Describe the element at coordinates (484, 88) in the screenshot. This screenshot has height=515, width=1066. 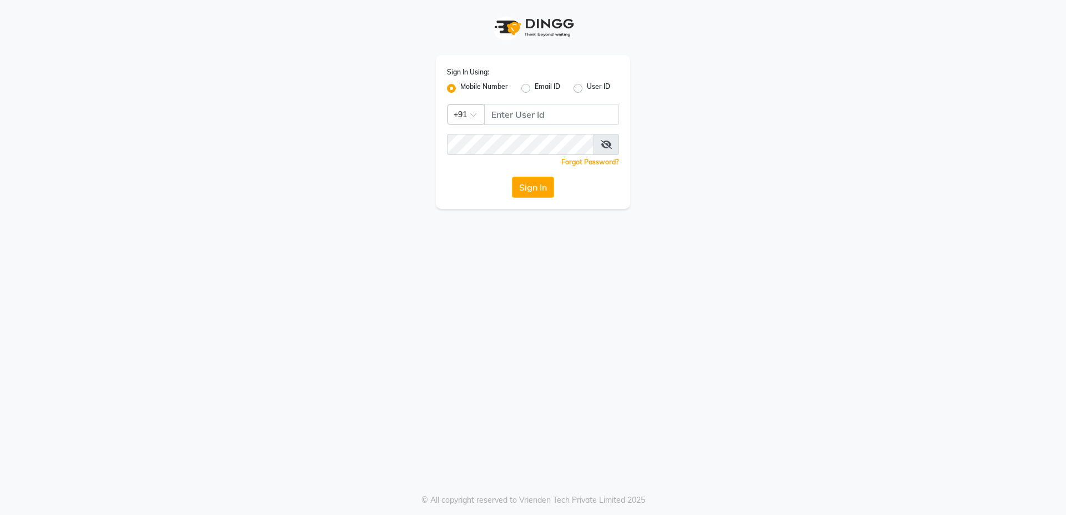
I see `label: Mobile Number` at that location.